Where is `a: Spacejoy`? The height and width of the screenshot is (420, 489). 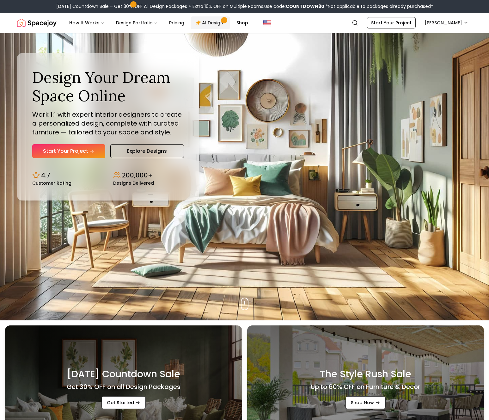 a: Spacejoy is located at coordinates (37, 23).